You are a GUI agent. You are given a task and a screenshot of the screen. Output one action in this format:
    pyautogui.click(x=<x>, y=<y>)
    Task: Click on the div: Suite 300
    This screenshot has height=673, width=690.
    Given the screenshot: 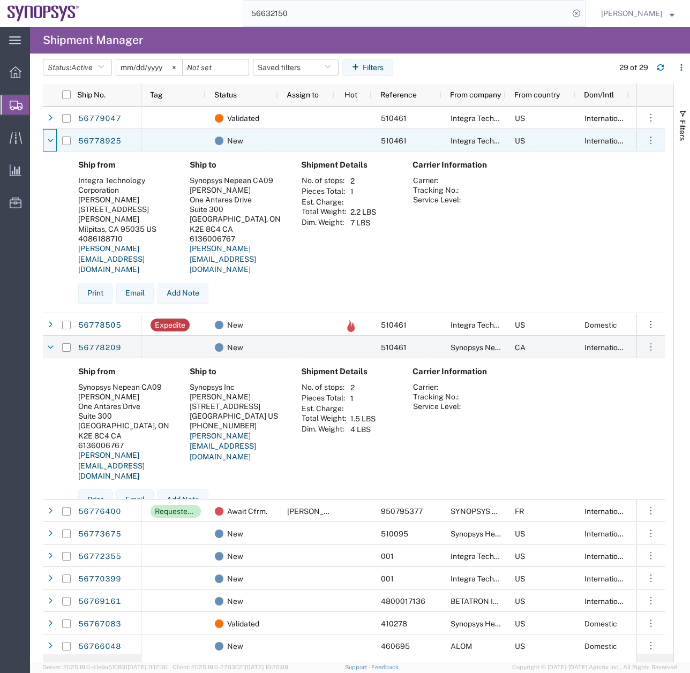 What is the action you would take?
    pyautogui.click(x=237, y=209)
    